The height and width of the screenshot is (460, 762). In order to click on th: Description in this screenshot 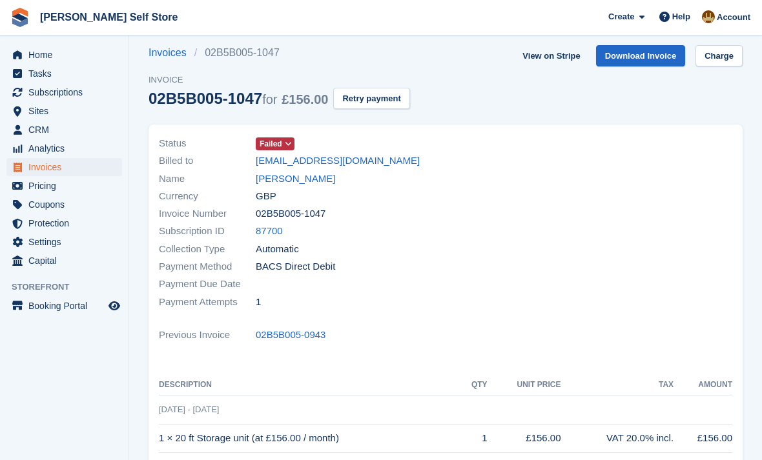, I will do `click(309, 385)`.